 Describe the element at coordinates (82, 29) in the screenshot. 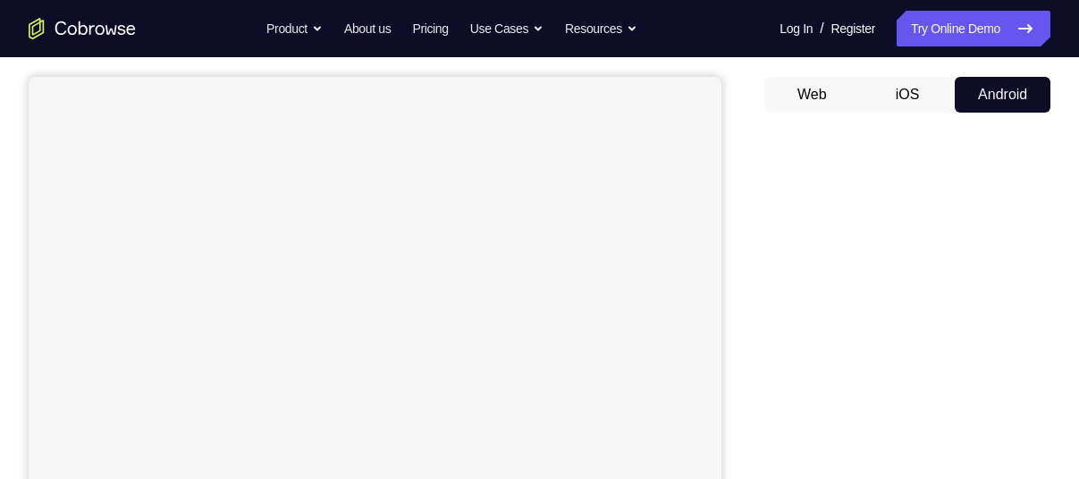

I see `a: Go to the home page` at that location.